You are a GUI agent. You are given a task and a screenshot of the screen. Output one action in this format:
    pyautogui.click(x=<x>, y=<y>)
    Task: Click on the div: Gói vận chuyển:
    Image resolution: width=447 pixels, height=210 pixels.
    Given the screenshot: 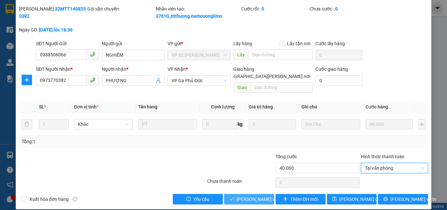 What is the action you would take?
    pyautogui.click(x=121, y=9)
    